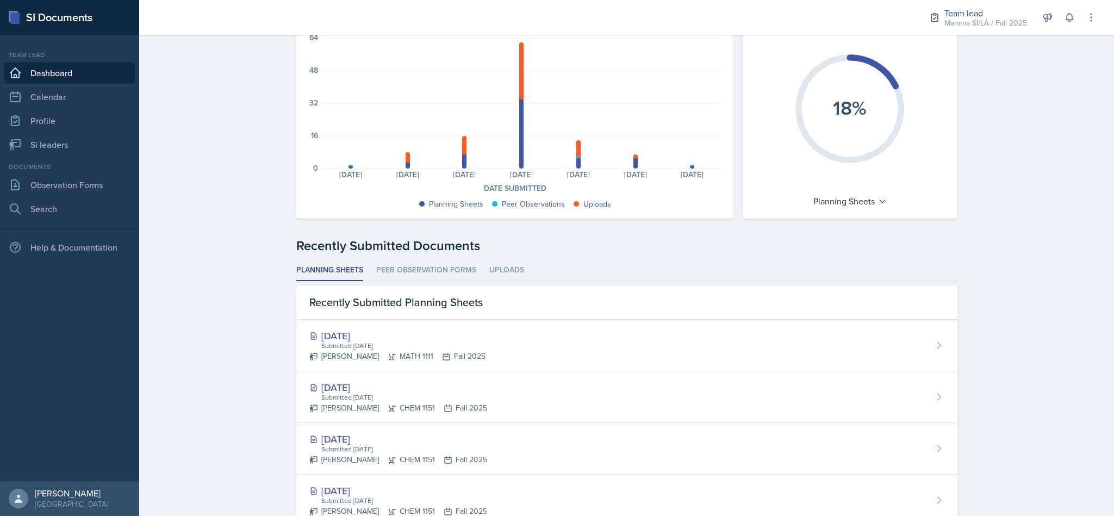  What do you see at coordinates (850, 108) in the screenshot?
I see `text: 18%` at bounding box center [850, 108].